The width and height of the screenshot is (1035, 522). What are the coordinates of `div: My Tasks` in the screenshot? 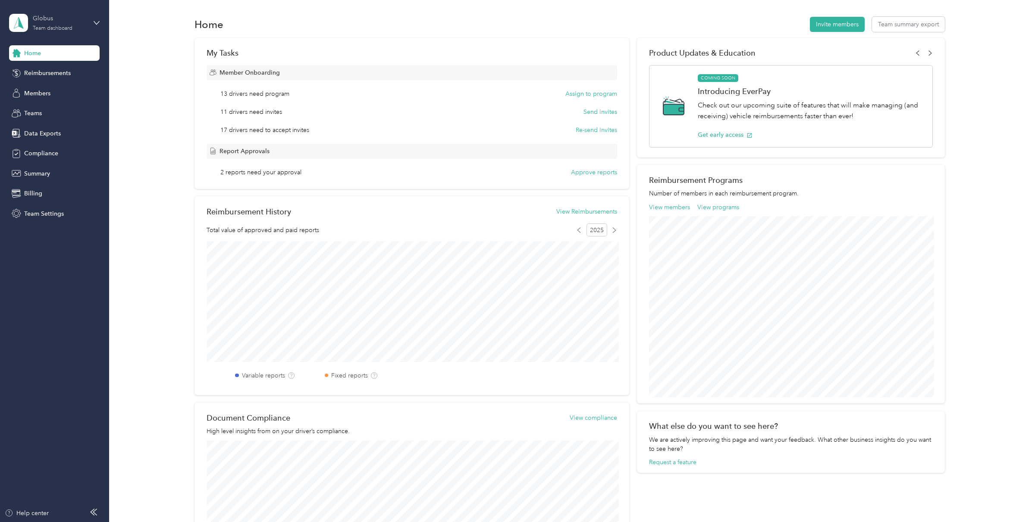 It's located at (412, 53).